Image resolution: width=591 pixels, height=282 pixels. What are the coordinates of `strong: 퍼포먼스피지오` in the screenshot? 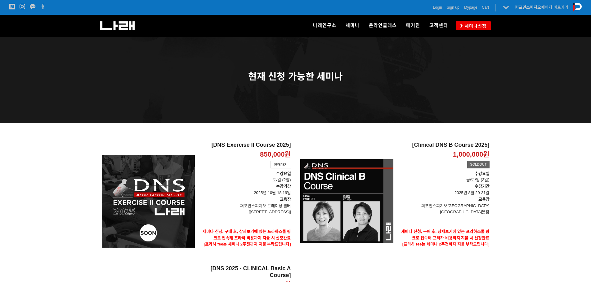 It's located at (528, 7).